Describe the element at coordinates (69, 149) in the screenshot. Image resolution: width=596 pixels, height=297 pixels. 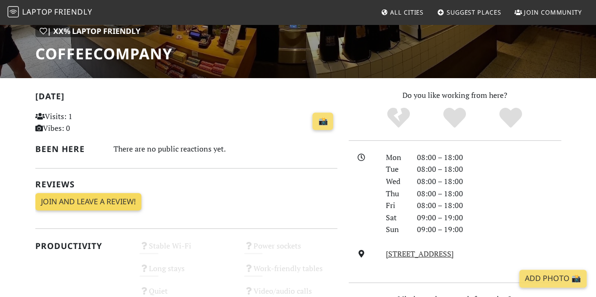
I see `h2: Been here` at that location.